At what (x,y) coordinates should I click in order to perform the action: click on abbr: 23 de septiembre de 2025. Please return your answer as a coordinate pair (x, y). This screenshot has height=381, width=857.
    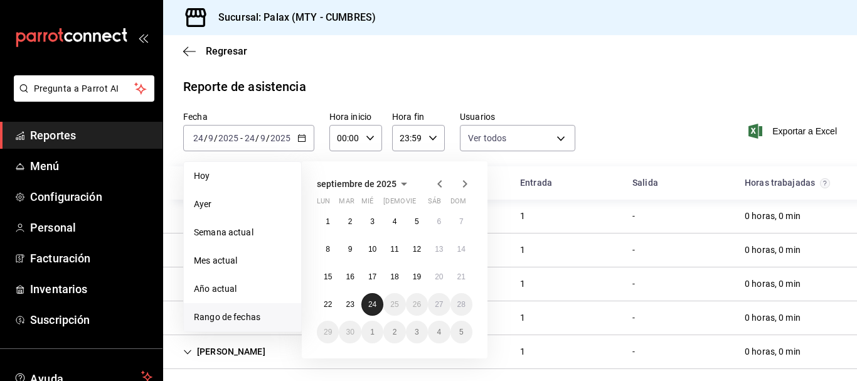
    Looking at the image, I should click on (349, 304).